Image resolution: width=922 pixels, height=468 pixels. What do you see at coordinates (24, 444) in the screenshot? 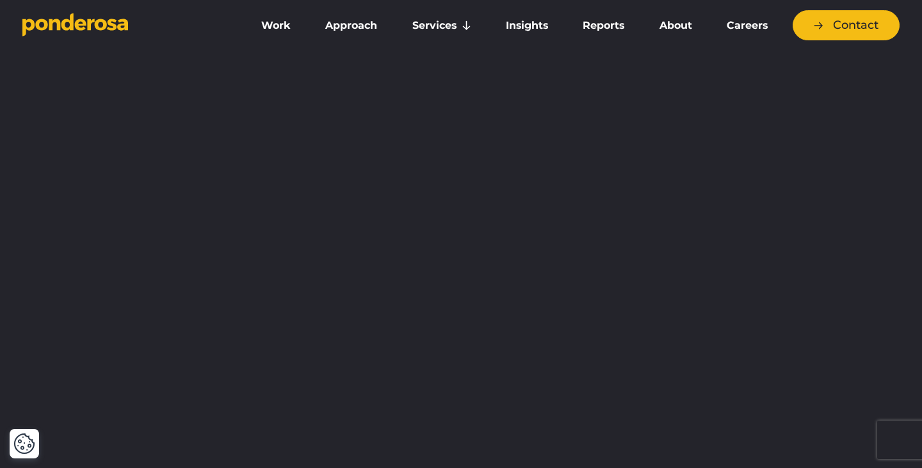
I see `button: Cookie Settings` at bounding box center [24, 444].